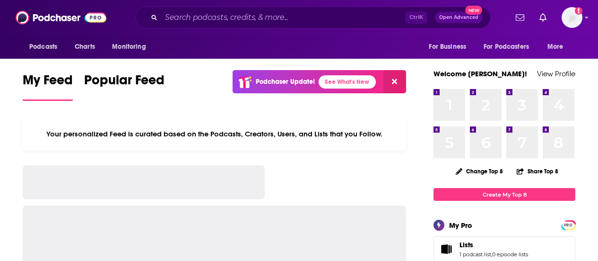 This screenshot has width=598, height=261. Describe the element at coordinates (475, 254) in the screenshot. I see `a: 1 podcast list` at that location.